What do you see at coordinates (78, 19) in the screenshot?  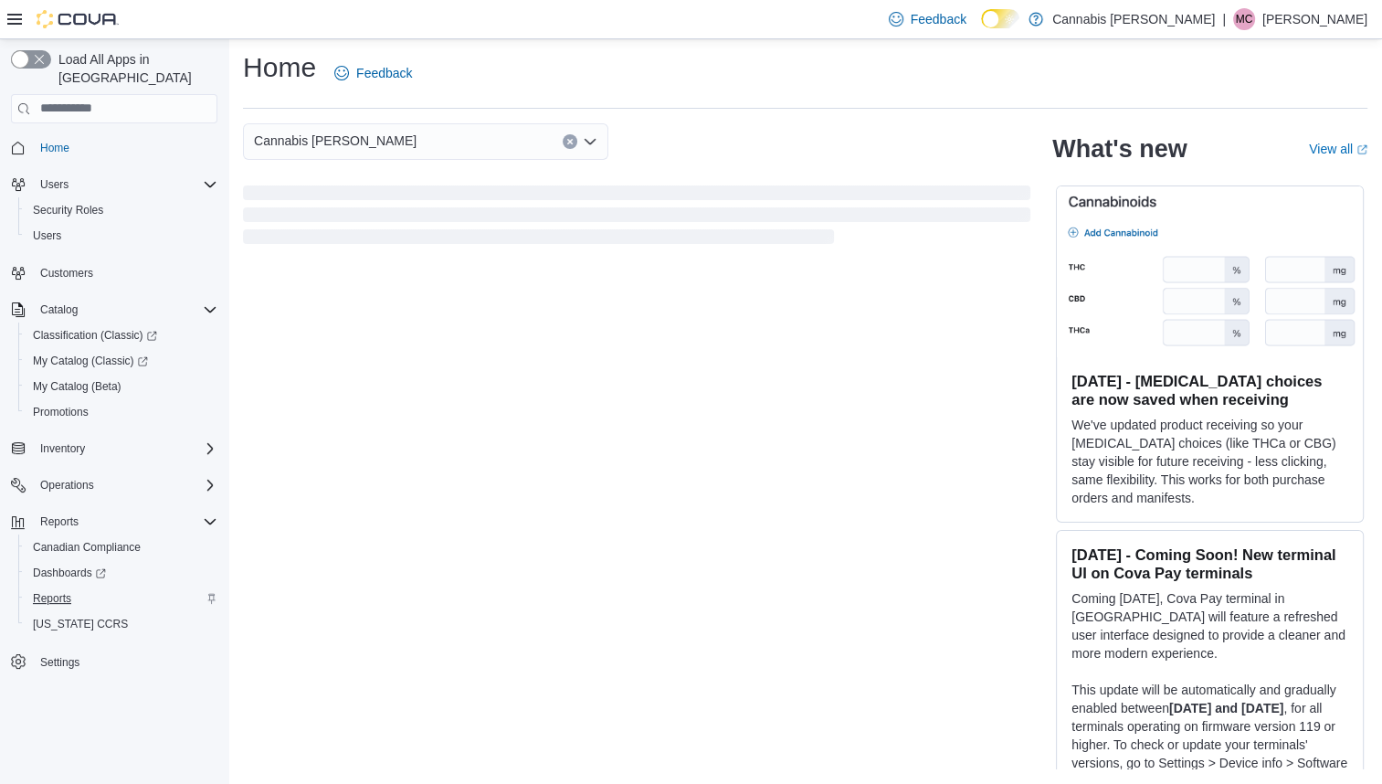 I see `img: Cova` at bounding box center [78, 19].